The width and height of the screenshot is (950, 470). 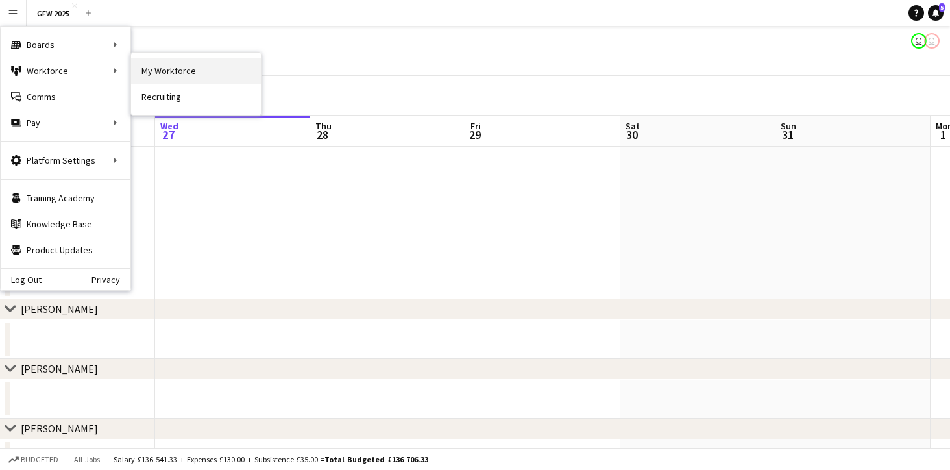 What do you see at coordinates (474, 134) in the screenshot?
I see `span: 29` at bounding box center [474, 134].